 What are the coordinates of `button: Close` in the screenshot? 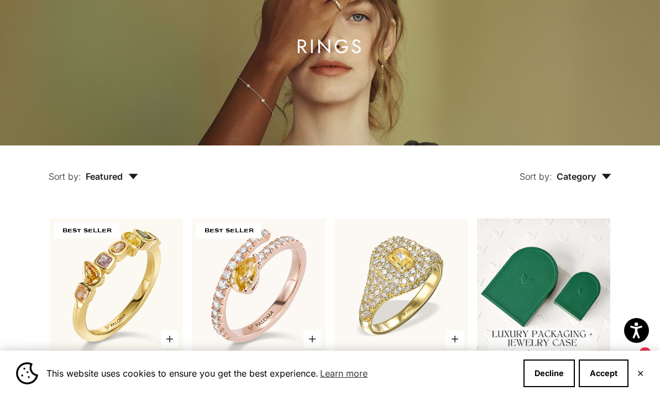 It's located at (640, 373).